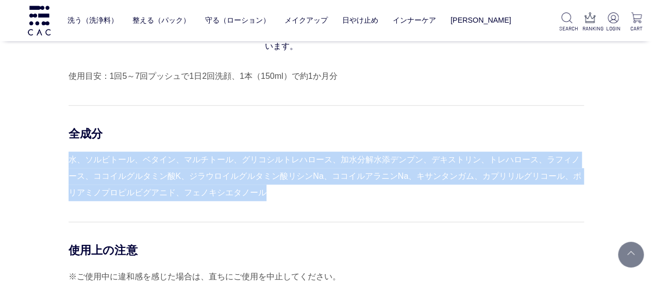  I want to click on div: 使用上の注意, so click(326, 250).